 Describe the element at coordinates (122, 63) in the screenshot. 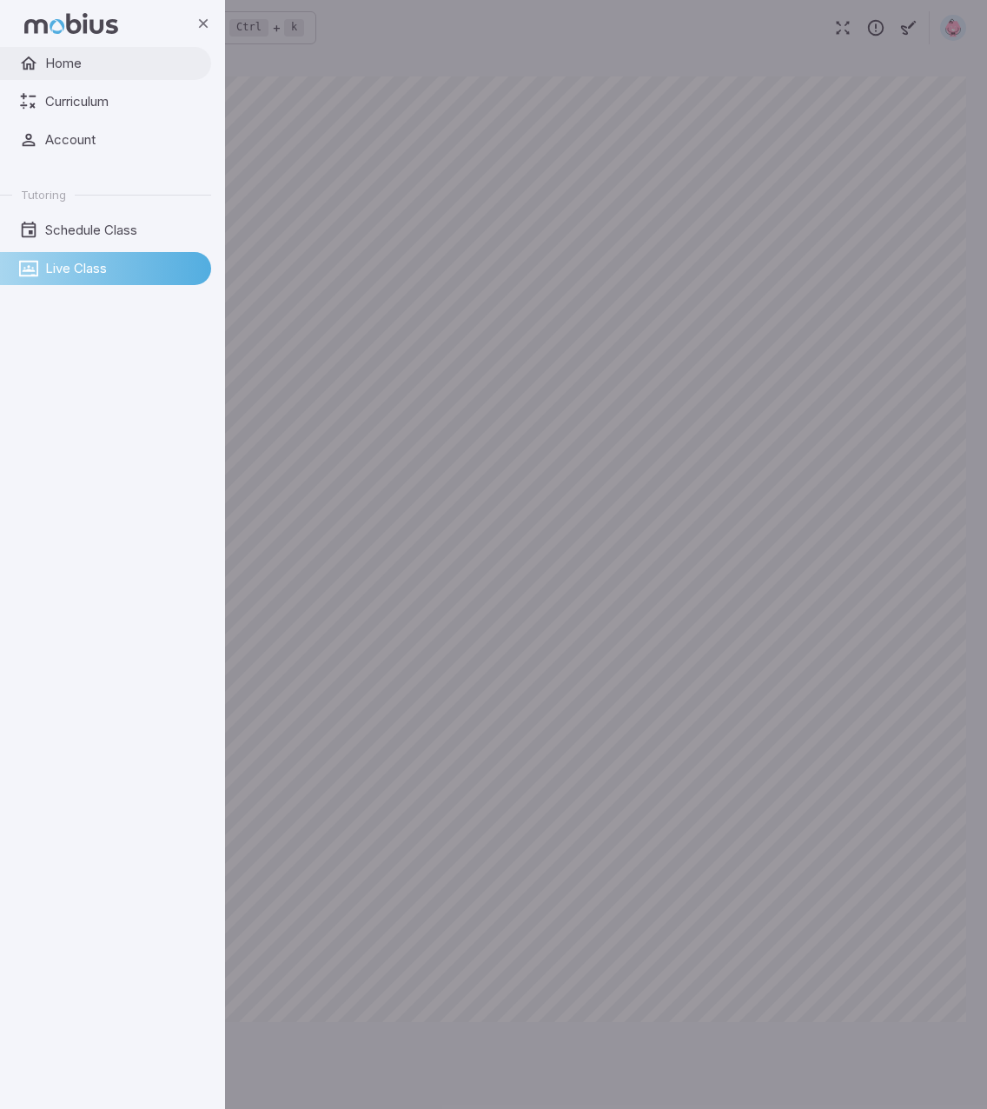

I see `span: Home` at that location.